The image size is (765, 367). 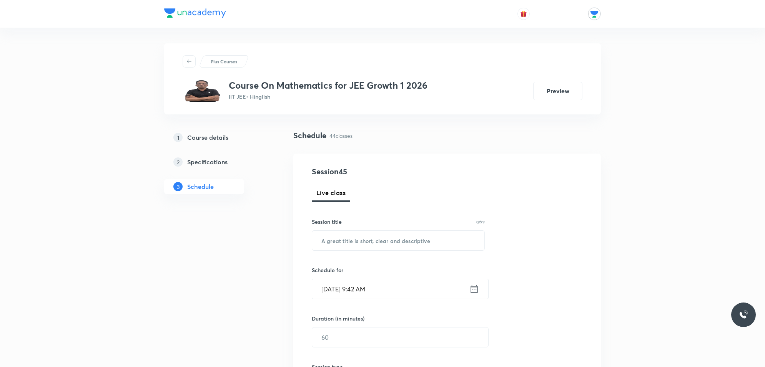 What do you see at coordinates (338, 319) in the screenshot?
I see `h6: Duration (in minutes)` at bounding box center [338, 319].